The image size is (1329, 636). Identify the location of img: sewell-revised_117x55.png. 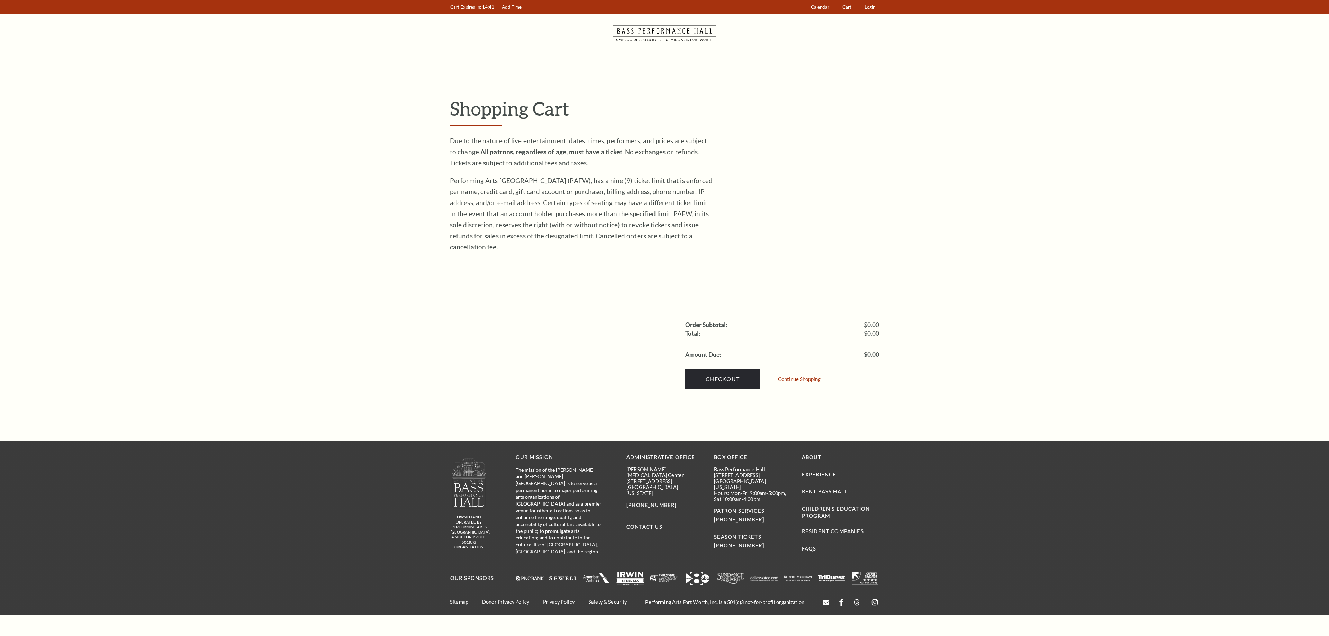
(563, 578).